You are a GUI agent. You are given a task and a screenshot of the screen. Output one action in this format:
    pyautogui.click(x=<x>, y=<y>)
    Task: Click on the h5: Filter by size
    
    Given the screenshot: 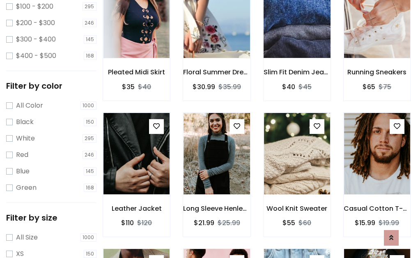 What is the action you would take?
    pyautogui.click(x=51, y=217)
    